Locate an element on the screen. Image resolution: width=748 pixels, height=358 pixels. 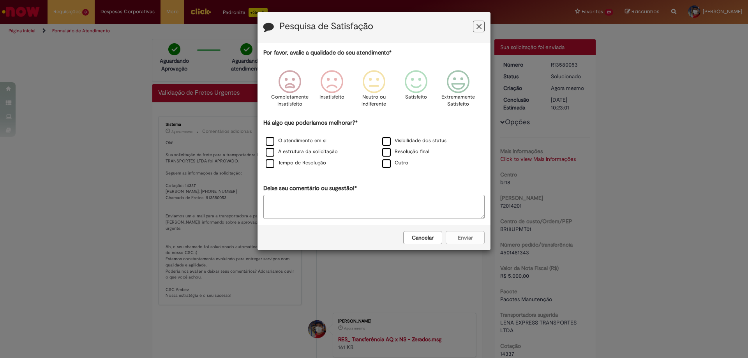
p: Insatisfeito is located at coordinates (332, 97).